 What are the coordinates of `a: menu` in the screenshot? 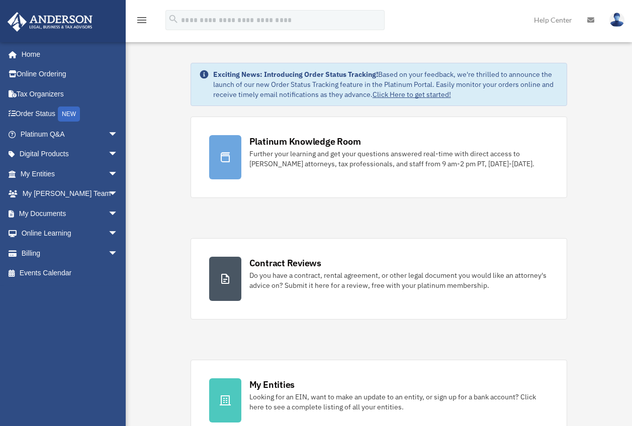 It's located at (142, 22).